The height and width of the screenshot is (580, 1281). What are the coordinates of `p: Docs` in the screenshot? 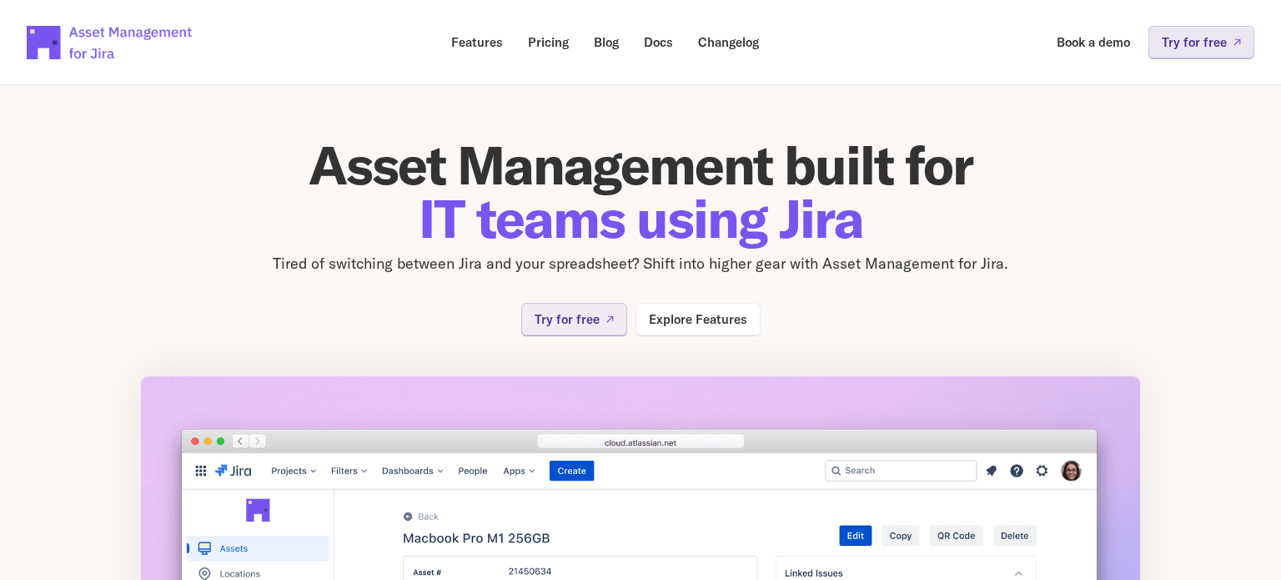 It's located at (658, 42).